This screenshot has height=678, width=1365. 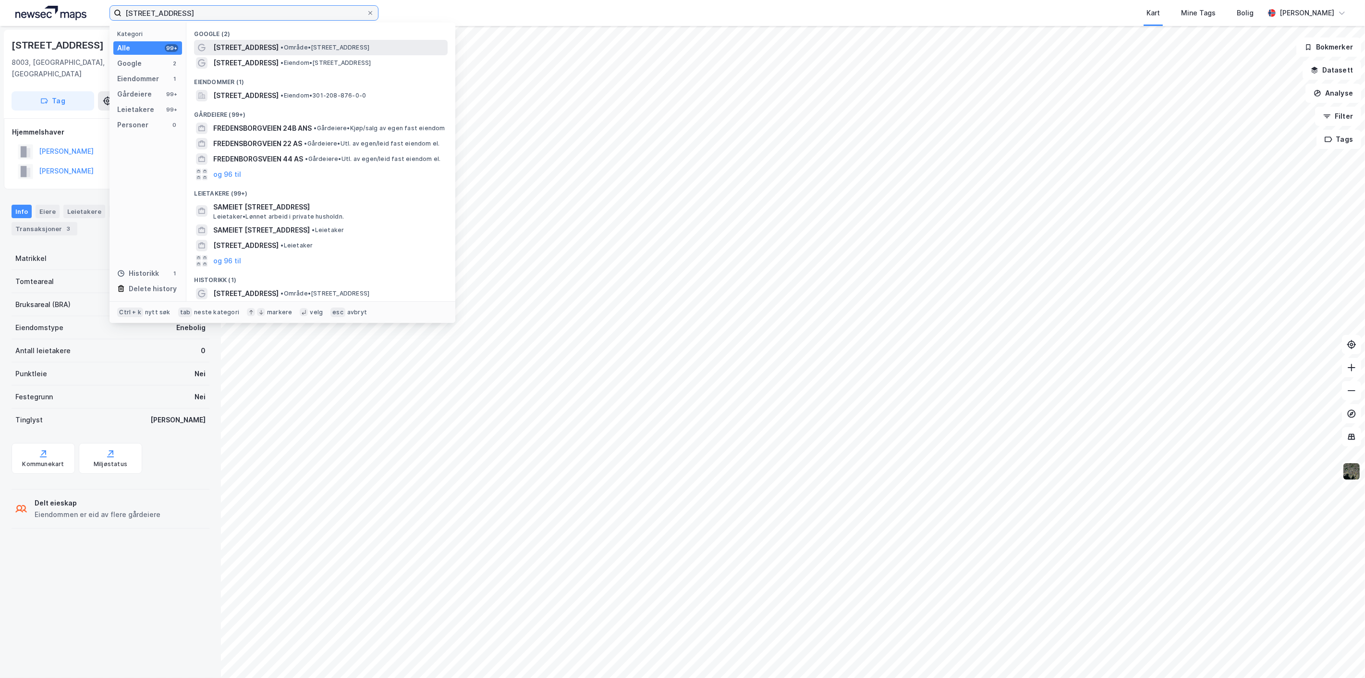 I want to click on div: Eiendommer (1), so click(x=321, y=79).